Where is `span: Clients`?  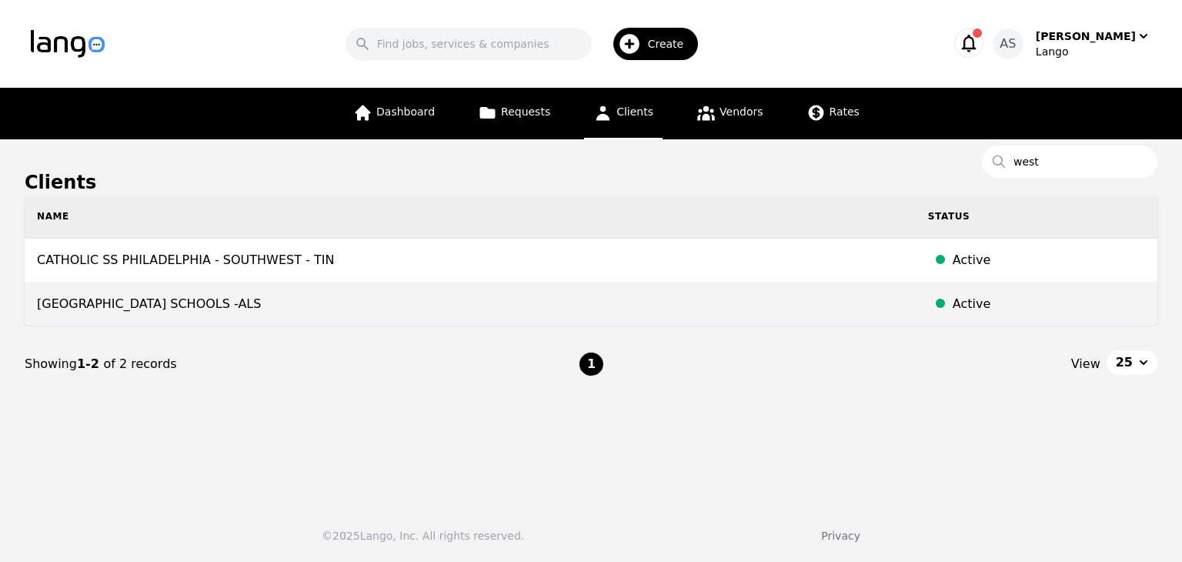
span: Clients is located at coordinates (635, 112).